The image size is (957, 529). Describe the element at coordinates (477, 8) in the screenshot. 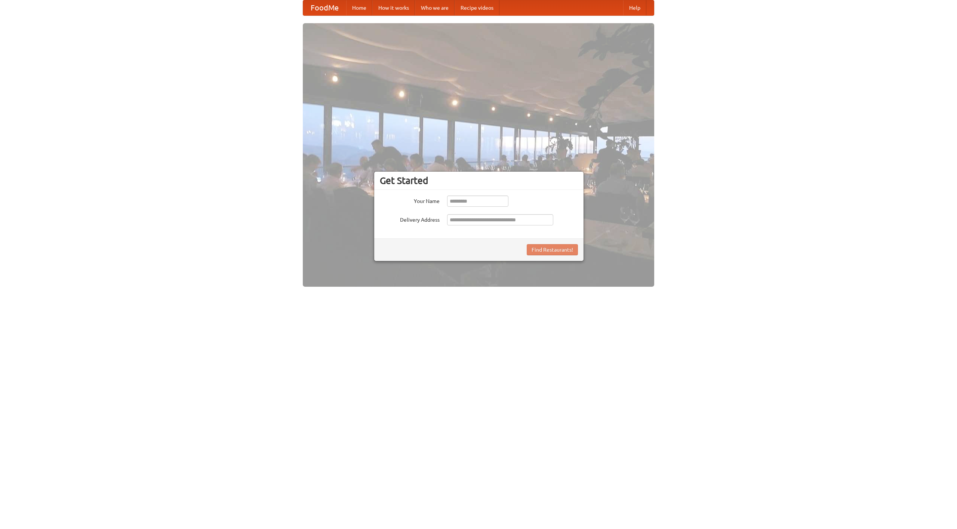

I see `a: Recipe videos` at that location.